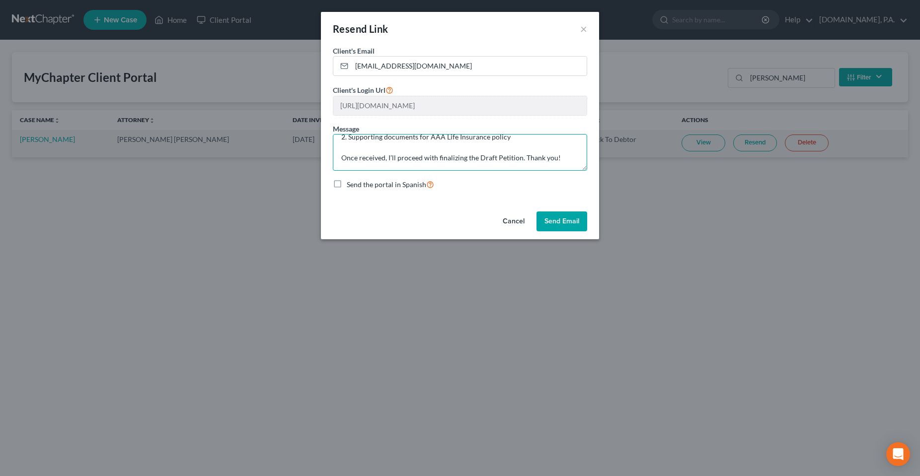 Image resolution: width=920 pixels, height=476 pixels. Describe the element at coordinates (514, 222) in the screenshot. I see `button: Cancel` at that location.